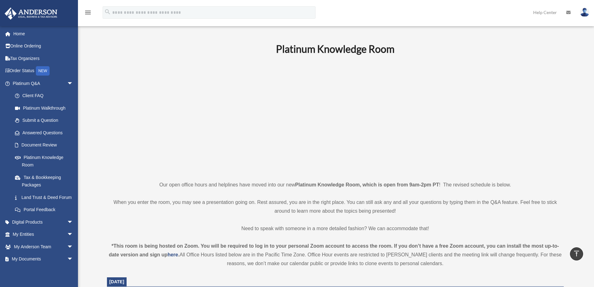 This screenshot has width=594, height=287. What do you see at coordinates (46, 120) in the screenshot?
I see `a: Submit a Question` at bounding box center [46, 120].